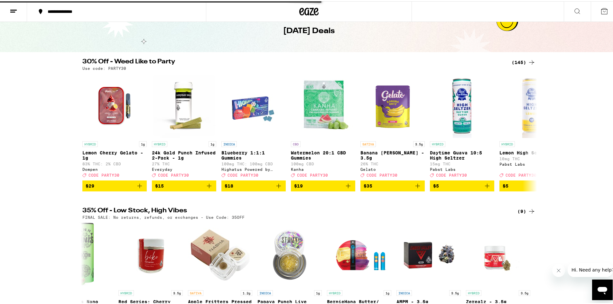 The height and width of the screenshot is (304, 613). What do you see at coordinates (184, 105) in the screenshot?
I see `img: Everyday - 24k Gold Punch Infused 2-Pack - 1g` at bounding box center [184, 105].